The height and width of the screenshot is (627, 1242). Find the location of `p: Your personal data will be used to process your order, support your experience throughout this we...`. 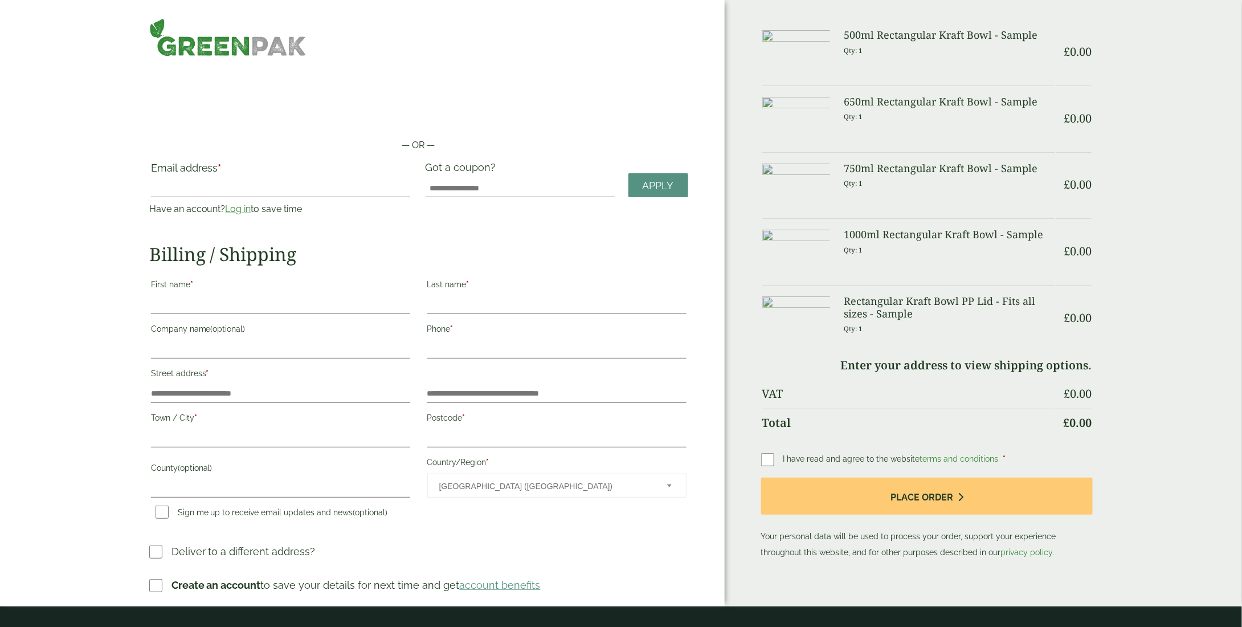

p: Your personal data will be used to process your order, support your experience throughout this we... is located at coordinates (927, 519).